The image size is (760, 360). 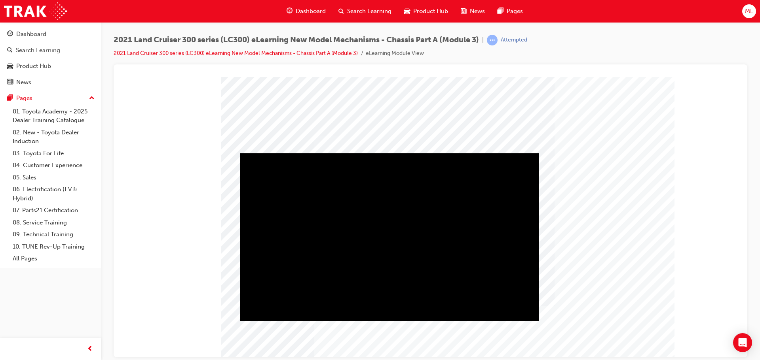 What do you see at coordinates (53, 259) in the screenshot?
I see `a: All Pages` at bounding box center [53, 259].